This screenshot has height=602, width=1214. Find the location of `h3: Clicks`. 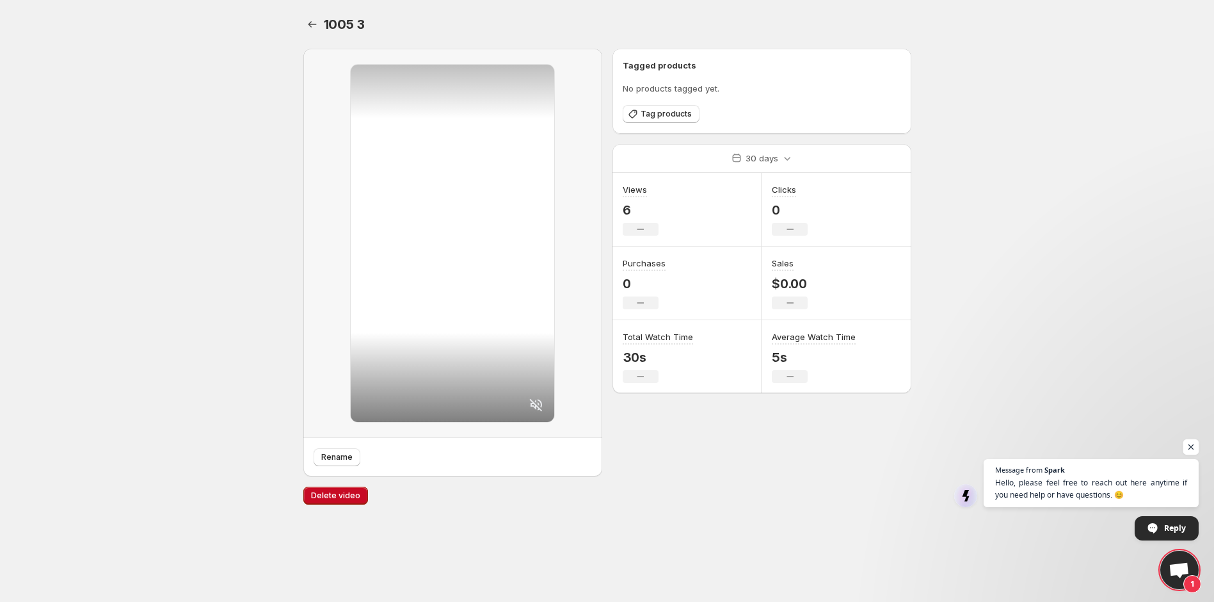

h3: Clicks is located at coordinates (784, 189).